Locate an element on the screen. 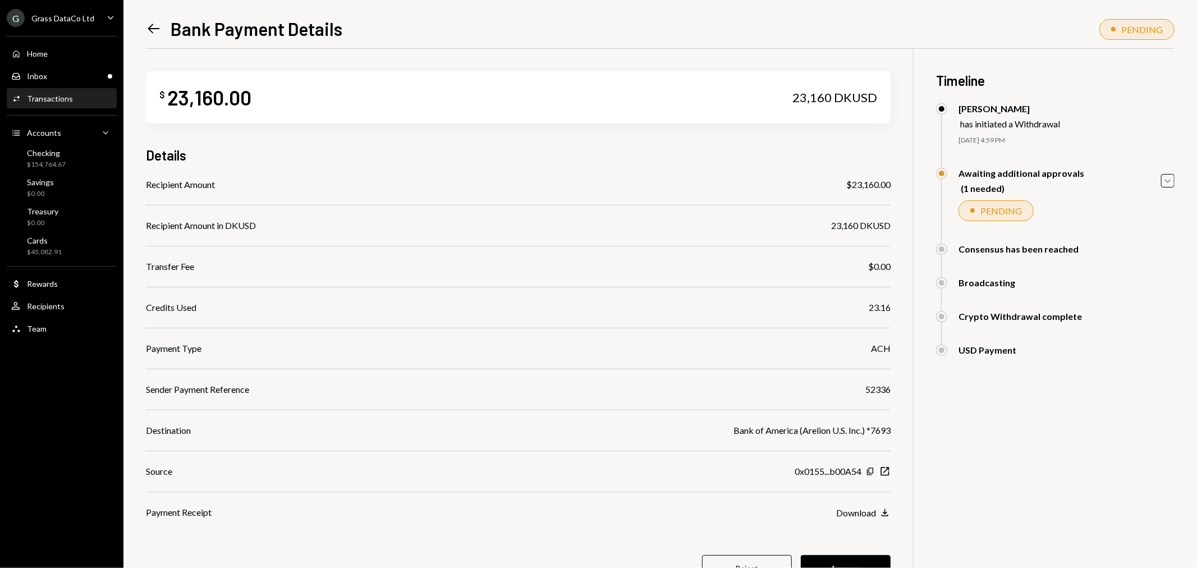  div: has initiated a Withdrawal is located at coordinates (1010, 123).